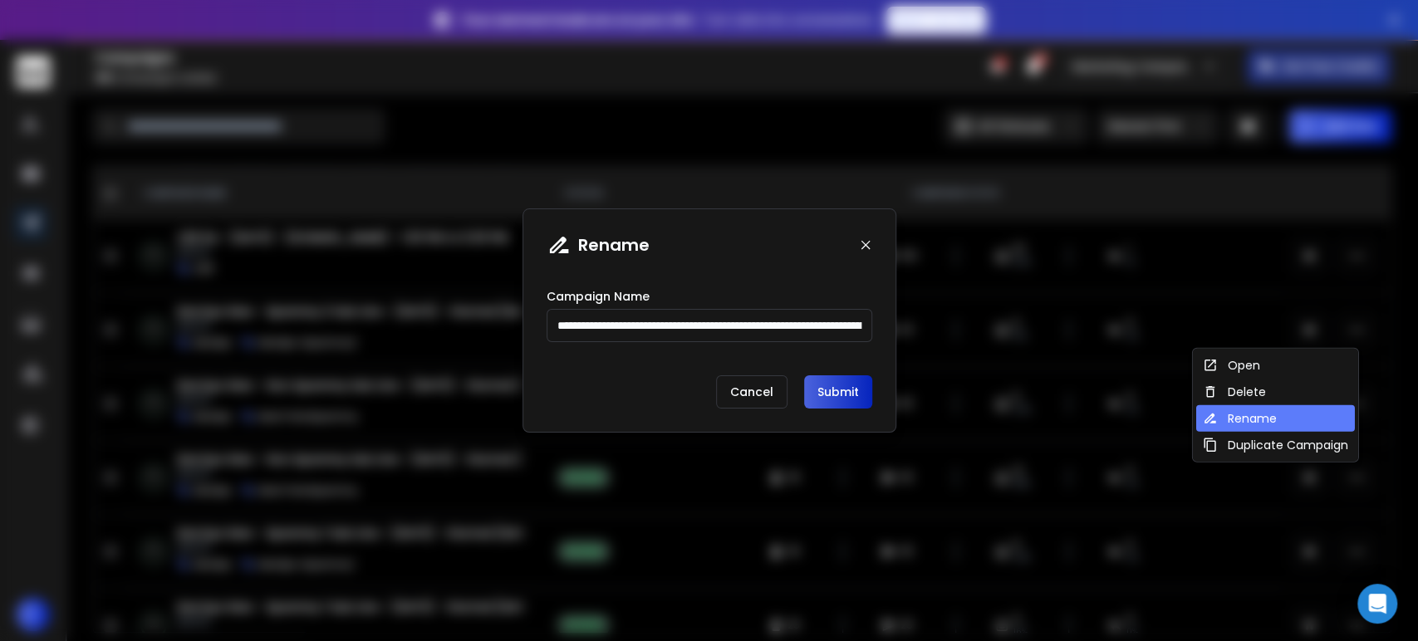  I want to click on h1: Rename, so click(614, 245).